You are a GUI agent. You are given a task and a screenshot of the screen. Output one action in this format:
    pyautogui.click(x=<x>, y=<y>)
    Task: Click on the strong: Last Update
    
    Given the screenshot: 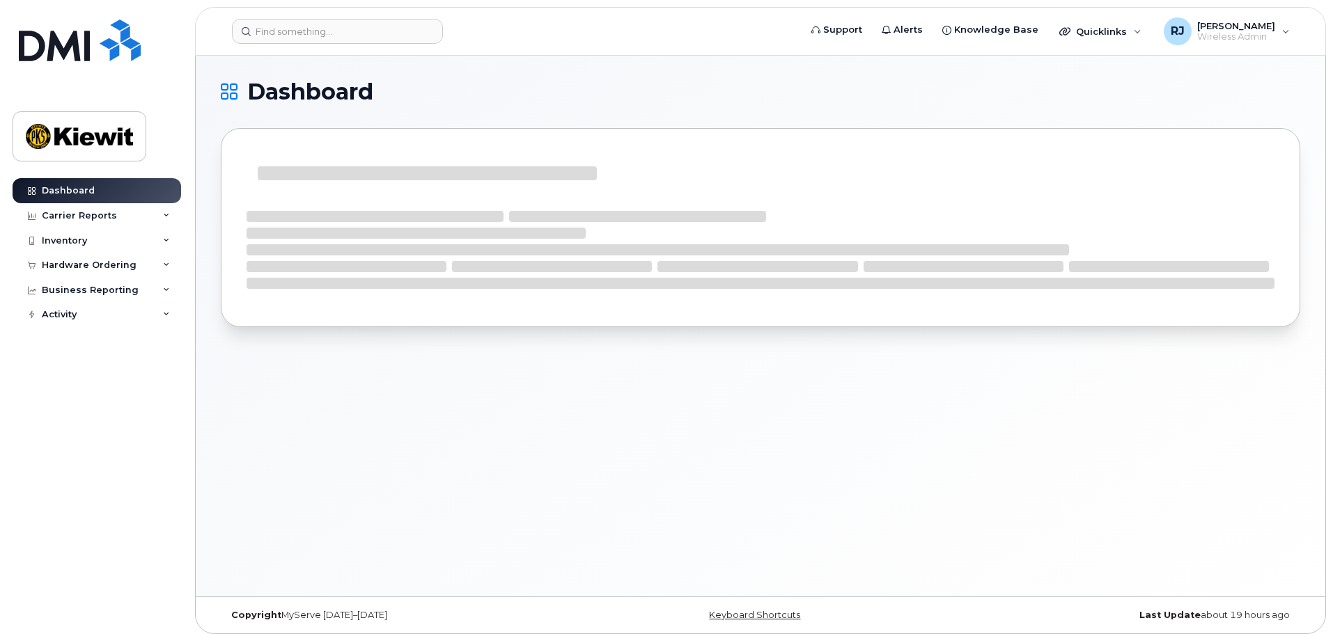 What is the action you would take?
    pyautogui.click(x=1170, y=615)
    